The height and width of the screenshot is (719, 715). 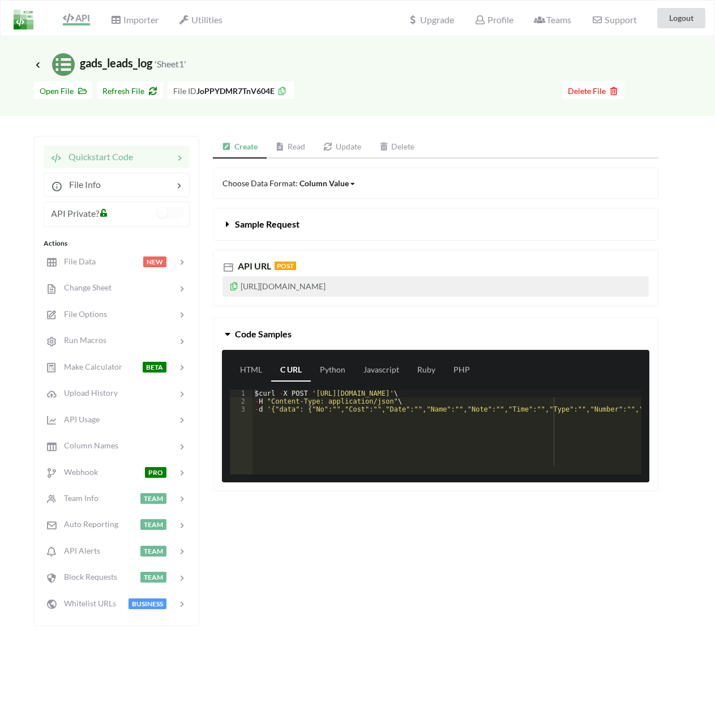 What do you see at coordinates (494, 19) in the screenshot?
I see `span: Profile` at bounding box center [494, 19].